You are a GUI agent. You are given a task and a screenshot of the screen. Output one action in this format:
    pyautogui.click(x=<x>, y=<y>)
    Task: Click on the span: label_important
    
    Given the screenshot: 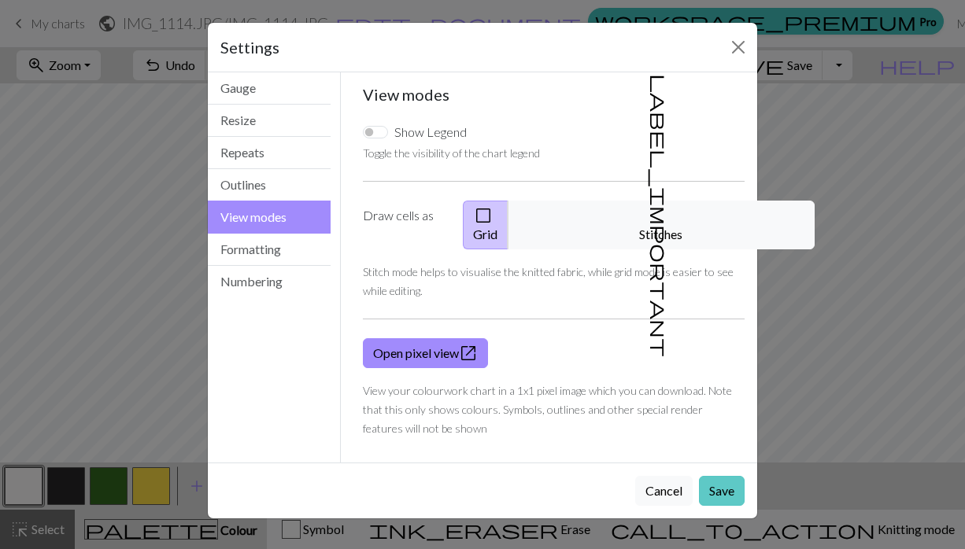 What is the action you would take?
    pyautogui.click(x=659, y=216)
    